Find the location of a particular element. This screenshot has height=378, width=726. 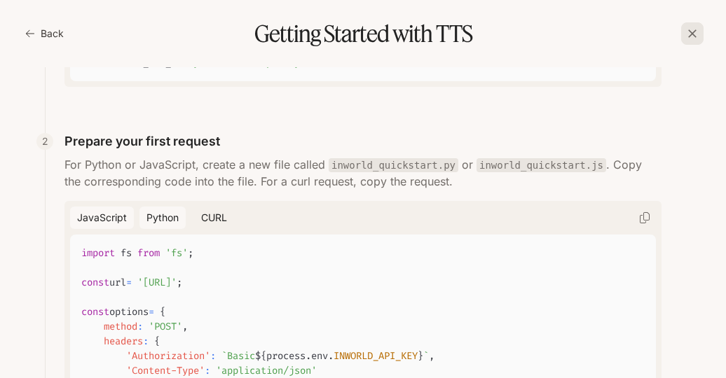

code: inworld_quickstart.js is located at coordinates (541, 165).